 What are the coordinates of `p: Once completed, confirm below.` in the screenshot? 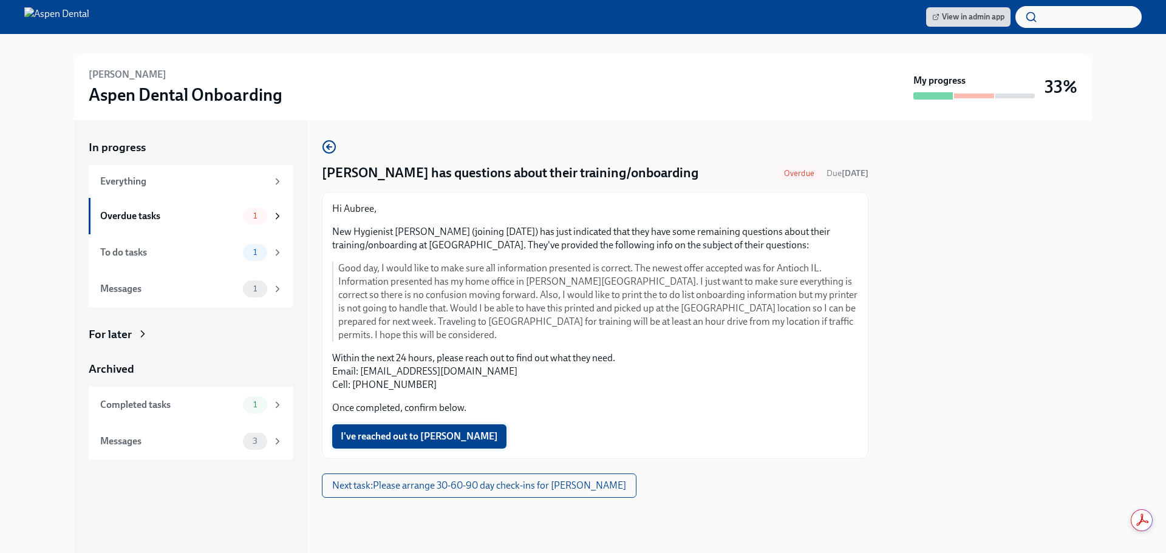 It's located at (595, 408).